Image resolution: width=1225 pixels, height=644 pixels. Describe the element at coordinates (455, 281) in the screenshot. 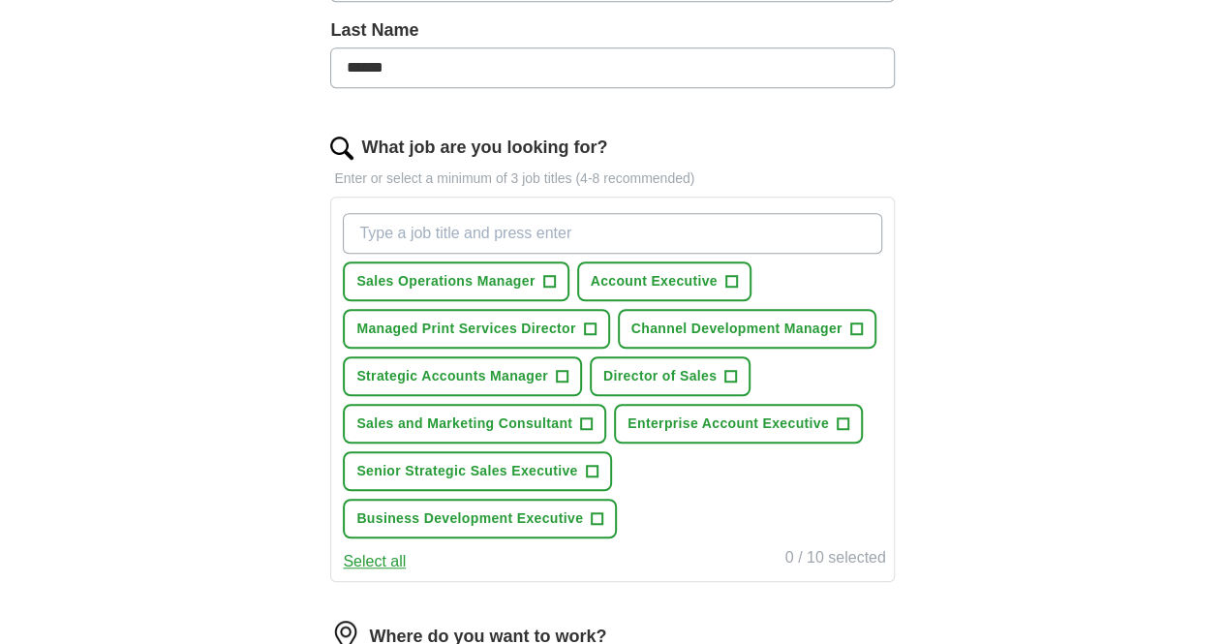

I see `button: Sales Operations Manager` at that location.